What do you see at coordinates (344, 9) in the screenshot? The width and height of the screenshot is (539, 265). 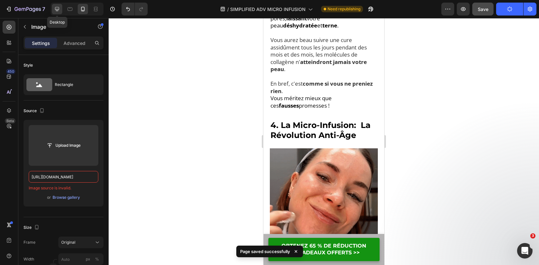 I see `span: Need republishing` at bounding box center [344, 9].